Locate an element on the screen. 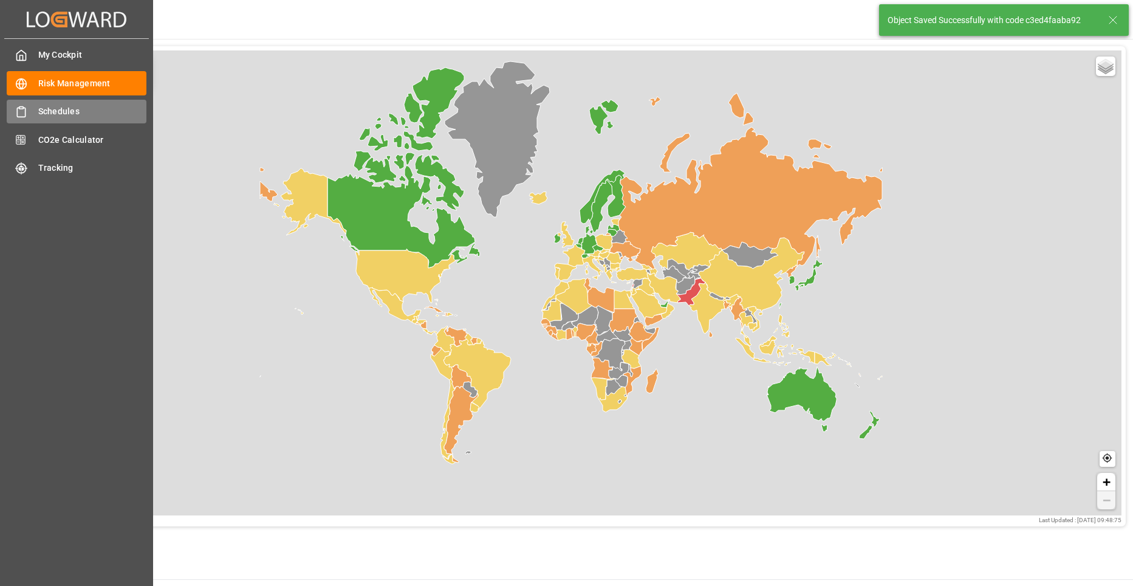 The image size is (1133, 586). a: Tracking is located at coordinates (77, 168).